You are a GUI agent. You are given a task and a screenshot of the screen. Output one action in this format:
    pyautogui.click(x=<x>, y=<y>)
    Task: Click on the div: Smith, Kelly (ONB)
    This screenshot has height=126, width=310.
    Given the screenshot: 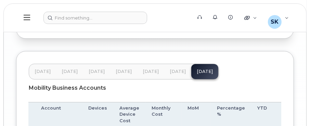 What is the action you would take?
    pyautogui.click(x=278, y=18)
    